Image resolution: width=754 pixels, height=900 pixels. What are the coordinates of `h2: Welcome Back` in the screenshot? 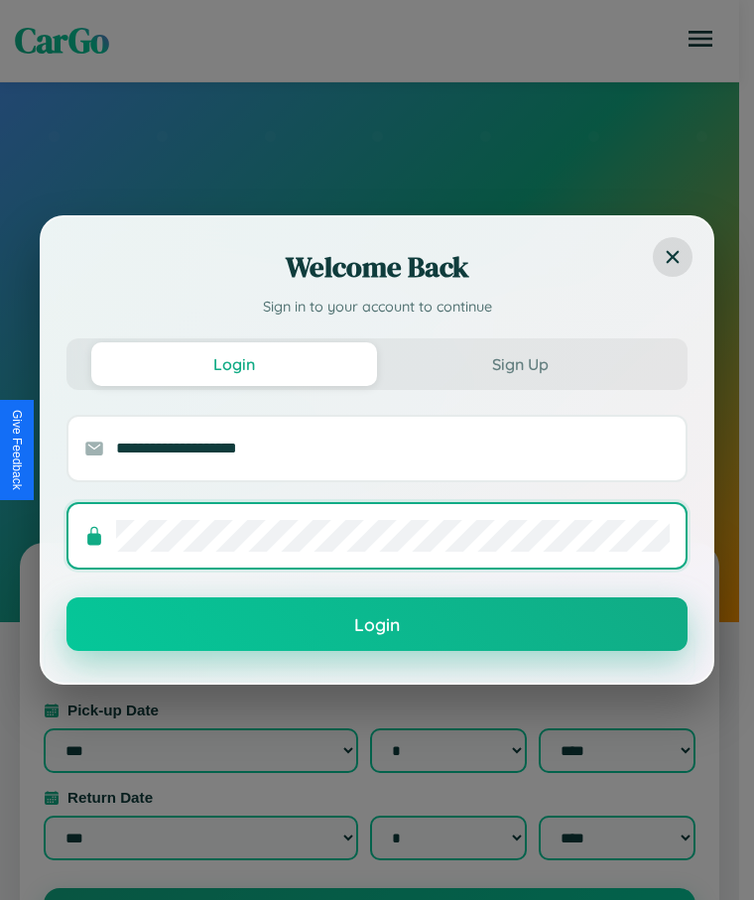 It's located at (377, 267).